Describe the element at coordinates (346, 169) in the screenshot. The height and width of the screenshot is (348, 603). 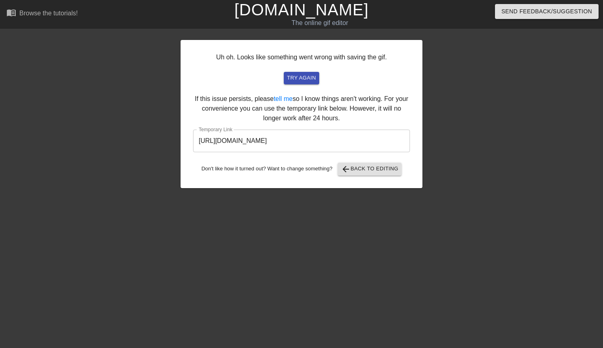
I see `span: arrow_back` at that location.